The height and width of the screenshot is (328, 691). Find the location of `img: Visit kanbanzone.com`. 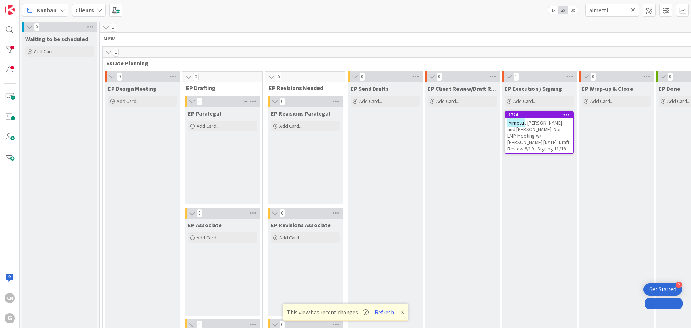

img: Visit kanbanzone.com is located at coordinates (10, 10).